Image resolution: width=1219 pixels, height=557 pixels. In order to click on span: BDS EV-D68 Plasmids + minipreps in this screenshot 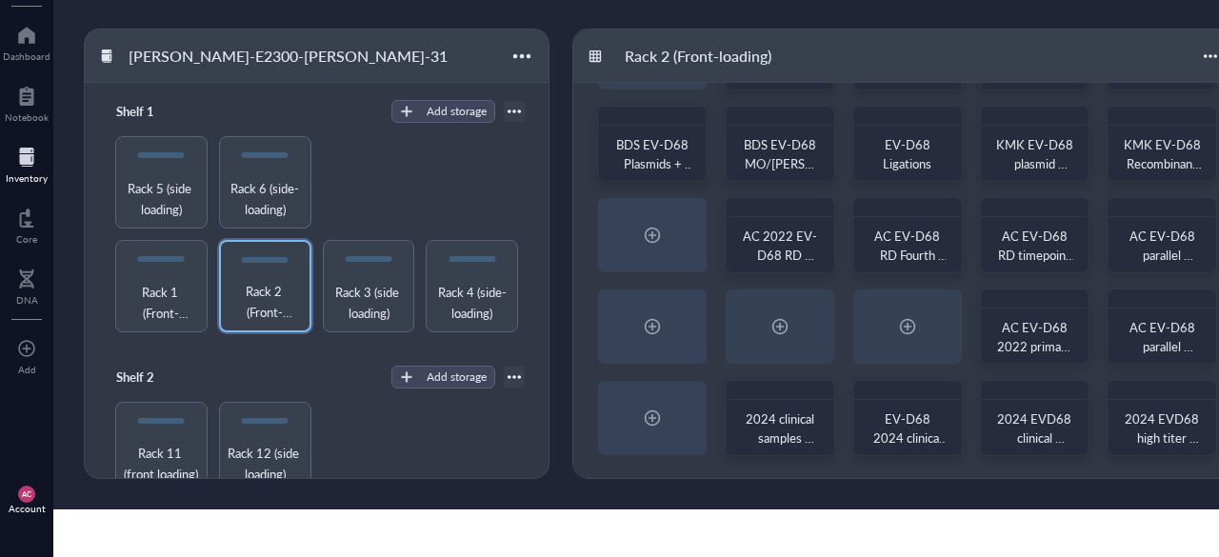, I will do `click(655, 163)`.